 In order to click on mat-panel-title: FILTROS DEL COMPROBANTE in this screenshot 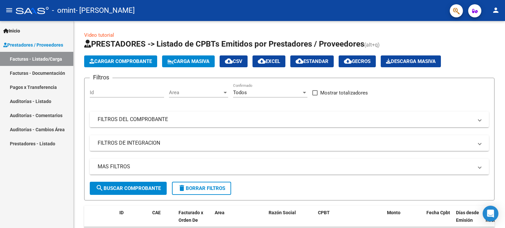, I will do `click(285, 120)`.